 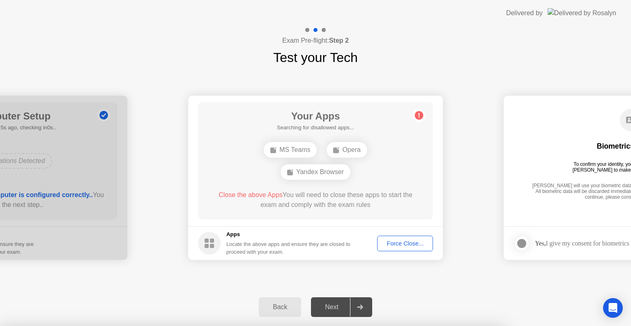 I want to click on span: Close the above Apps, so click(x=250, y=195).